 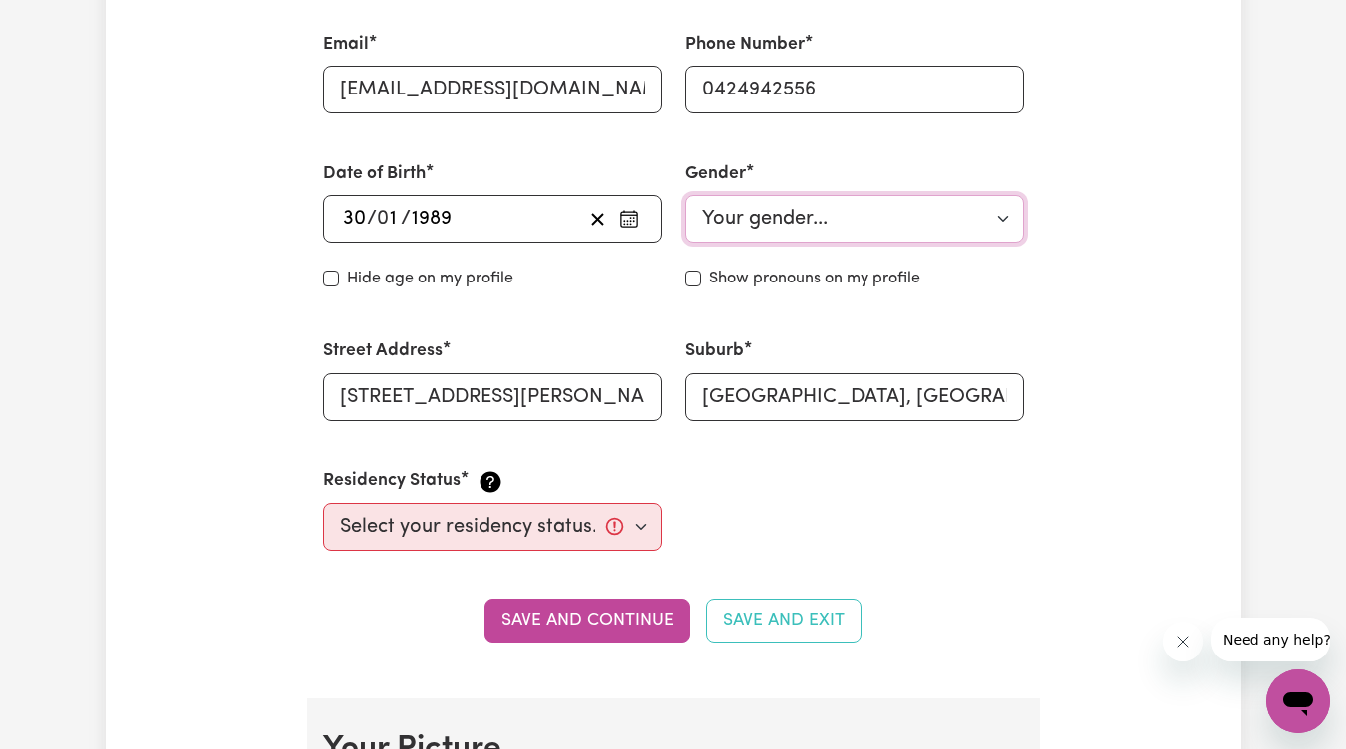 I want to click on label: Show pronouns on my profile, so click(x=815, y=278).